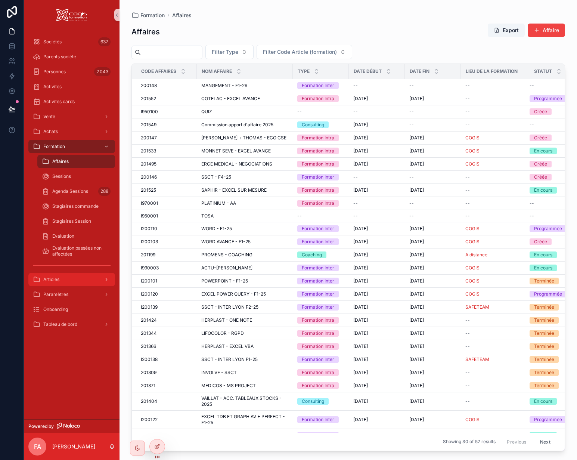  What do you see at coordinates (245, 229) in the screenshot?
I see `a: WORD - F1-25` at bounding box center [245, 229].